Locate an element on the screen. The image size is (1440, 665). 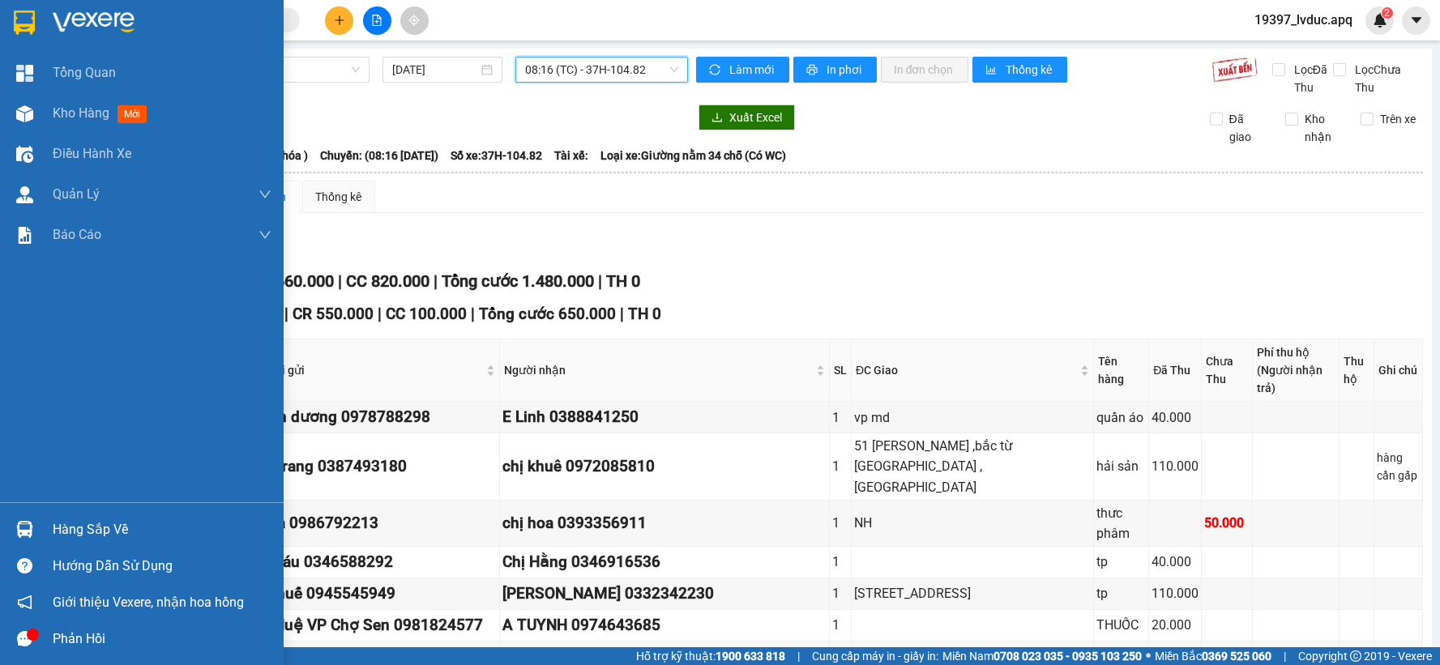
strong: 1900 633 818 is located at coordinates (750, 656).